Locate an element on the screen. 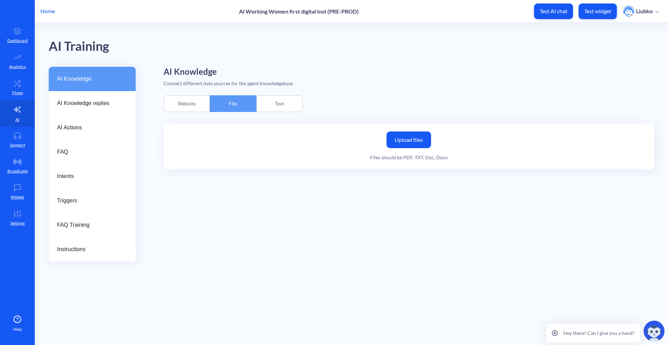 This screenshot has width=668, height=345. span: FAQ is located at coordinates (89, 152).